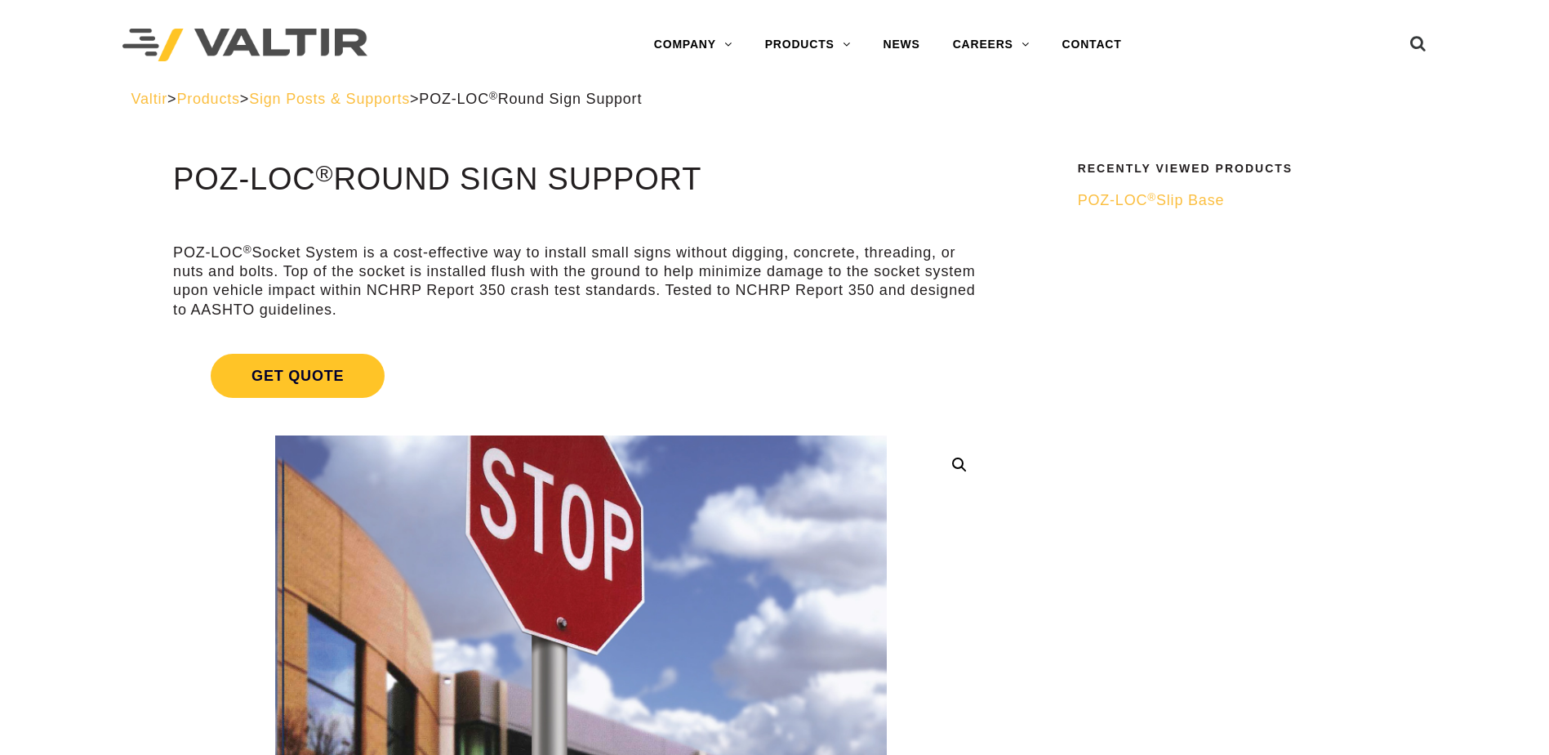  Describe the element at coordinates (581, 282) in the screenshot. I see `p: POZ-LOC Socket System is a cost-effective way to install small signs without digging, concrete, t...` at that location.